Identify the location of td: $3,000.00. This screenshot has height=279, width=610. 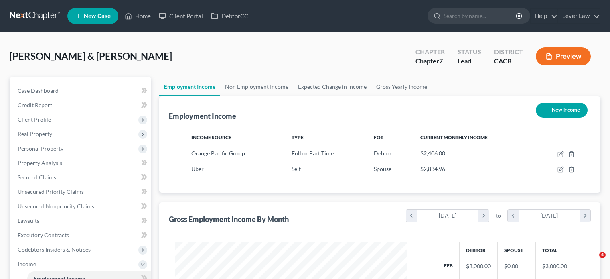
(556, 266).